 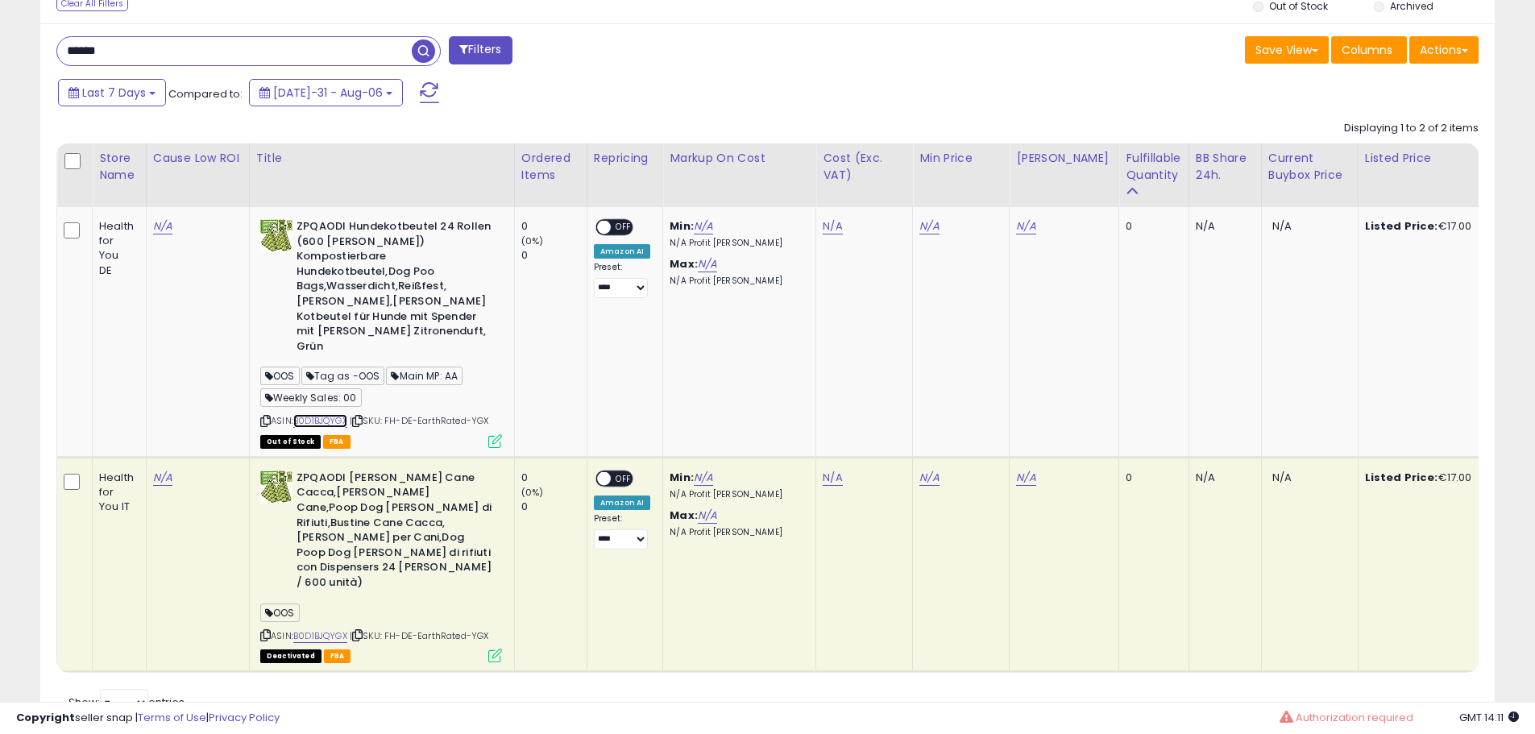 What do you see at coordinates (114, 93) in the screenshot?
I see `span: Last 7 Days` at bounding box center [114, 93].